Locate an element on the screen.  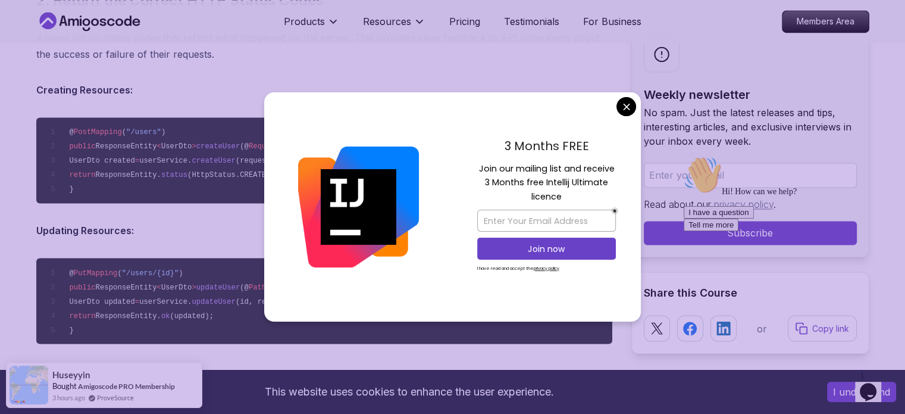
h2: Share this Course is located at coordinates (751, 292).